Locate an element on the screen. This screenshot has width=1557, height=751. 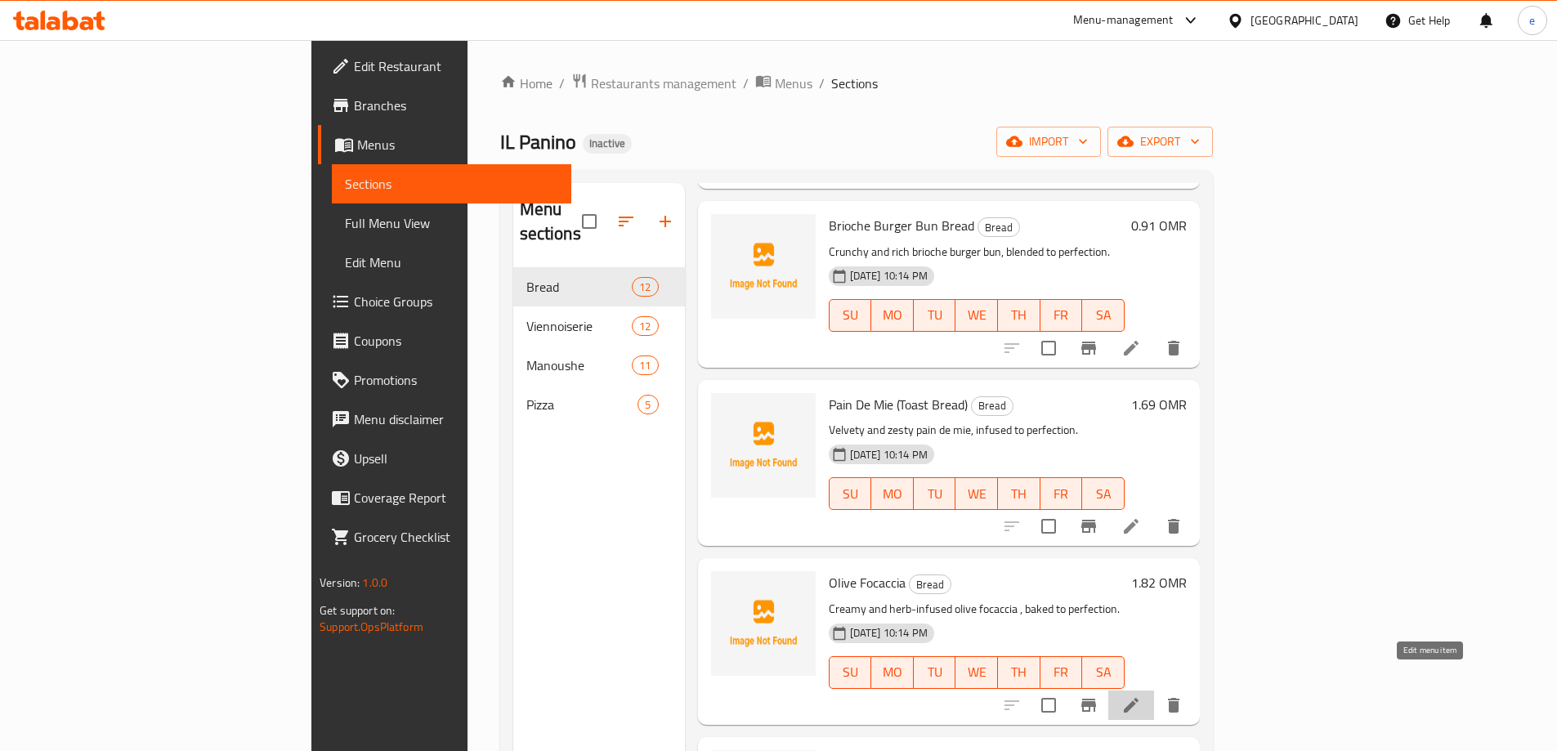
span: FR is located at coordinates (1061, 672).